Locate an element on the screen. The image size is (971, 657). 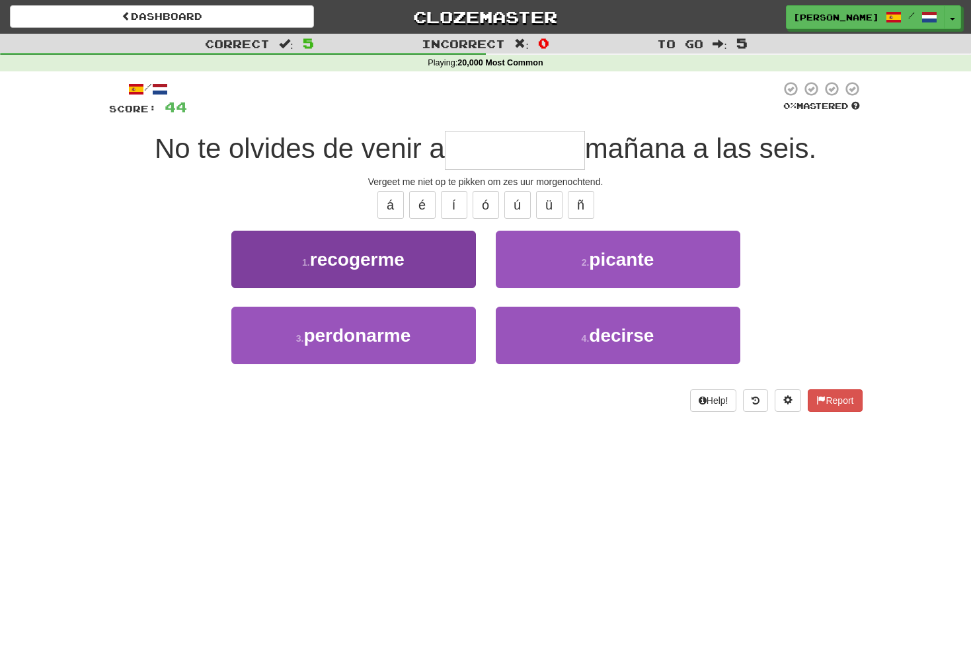
button: Report is located at coordinates (835, 401).